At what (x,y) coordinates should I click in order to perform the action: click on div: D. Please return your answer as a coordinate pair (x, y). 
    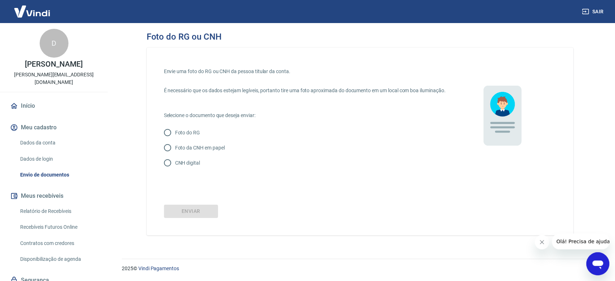
    Looking at the image, I should click on (54, 43).